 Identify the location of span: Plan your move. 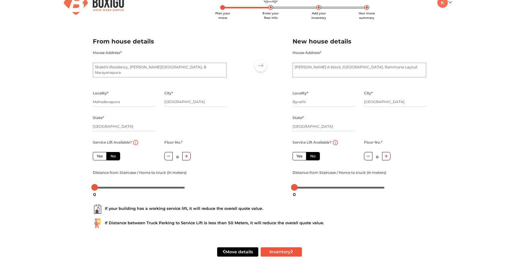
(222, 16).